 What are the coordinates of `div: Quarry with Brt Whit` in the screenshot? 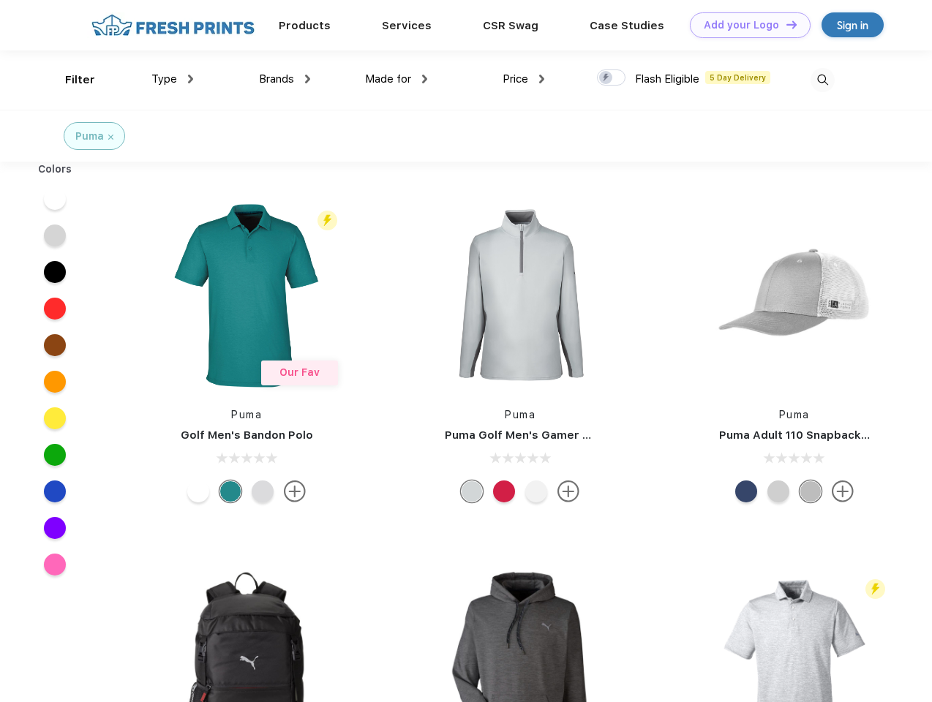 It's located at (810, 492).